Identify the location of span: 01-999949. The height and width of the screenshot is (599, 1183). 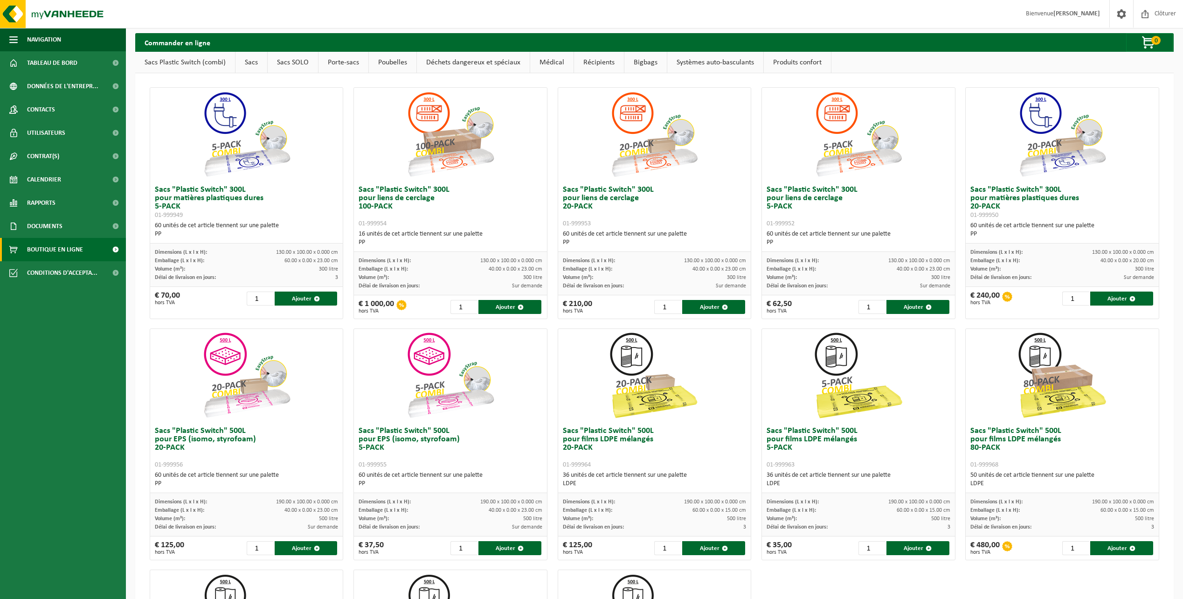
(169, 215).